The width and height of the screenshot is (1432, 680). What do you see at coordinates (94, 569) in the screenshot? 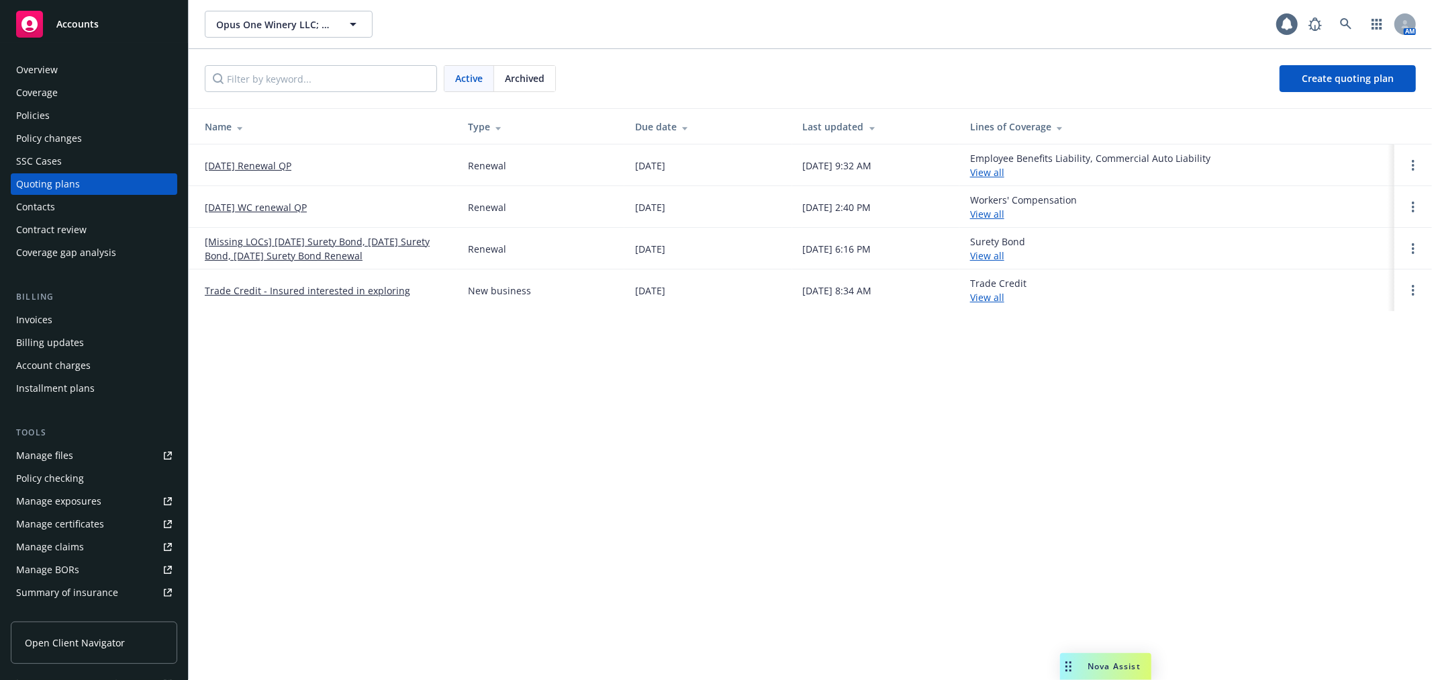
I see `a: Manage BORs` at bounding box center [94, 569].